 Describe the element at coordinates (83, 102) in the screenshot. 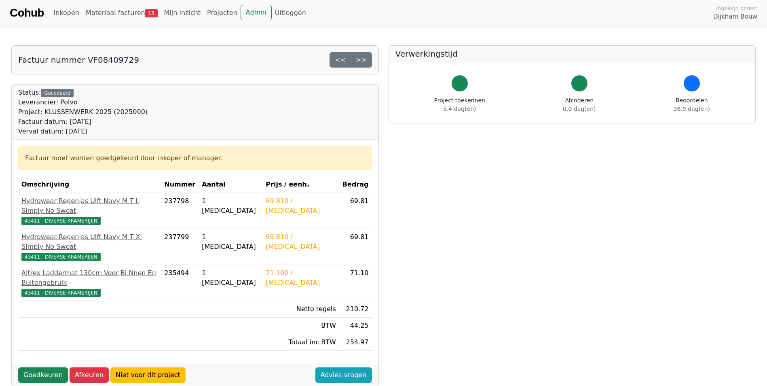

I see `div: Leverancier: Polvo` at that location.